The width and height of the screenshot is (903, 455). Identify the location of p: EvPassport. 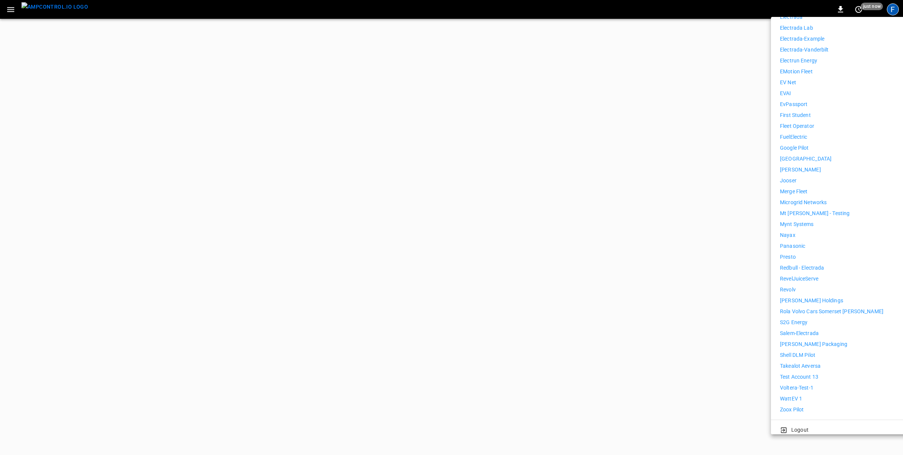
(794, 104).